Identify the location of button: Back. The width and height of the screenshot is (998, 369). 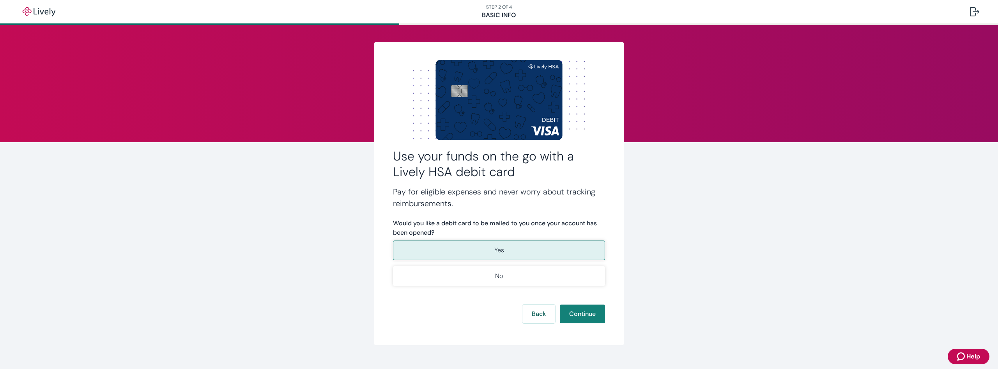
(539, 314).